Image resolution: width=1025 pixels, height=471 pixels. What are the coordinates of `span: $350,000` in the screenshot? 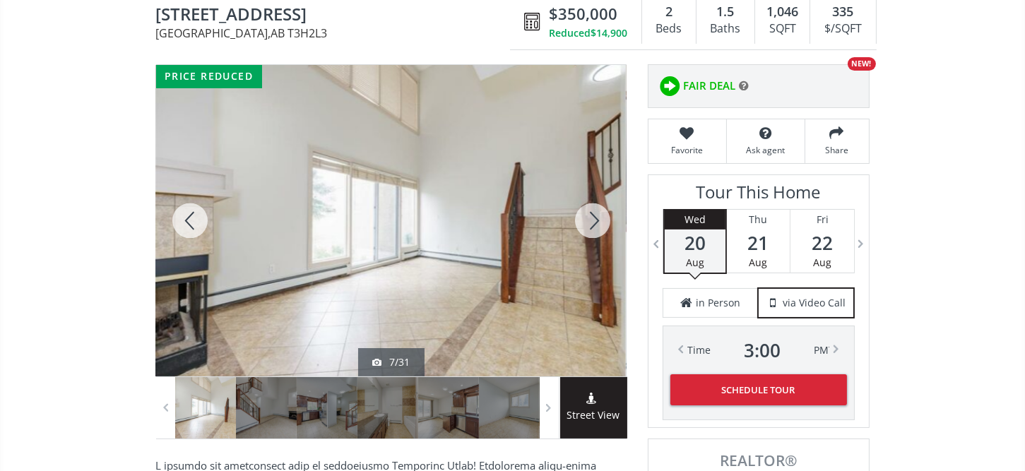 It's located at (583, 13).